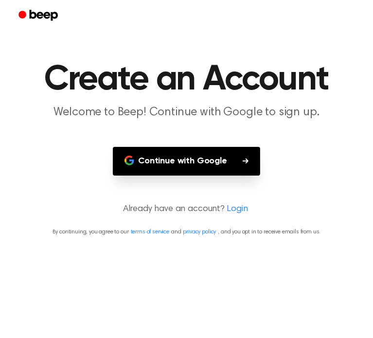  I want to click on button: Continue with Google, so click(186, 161).